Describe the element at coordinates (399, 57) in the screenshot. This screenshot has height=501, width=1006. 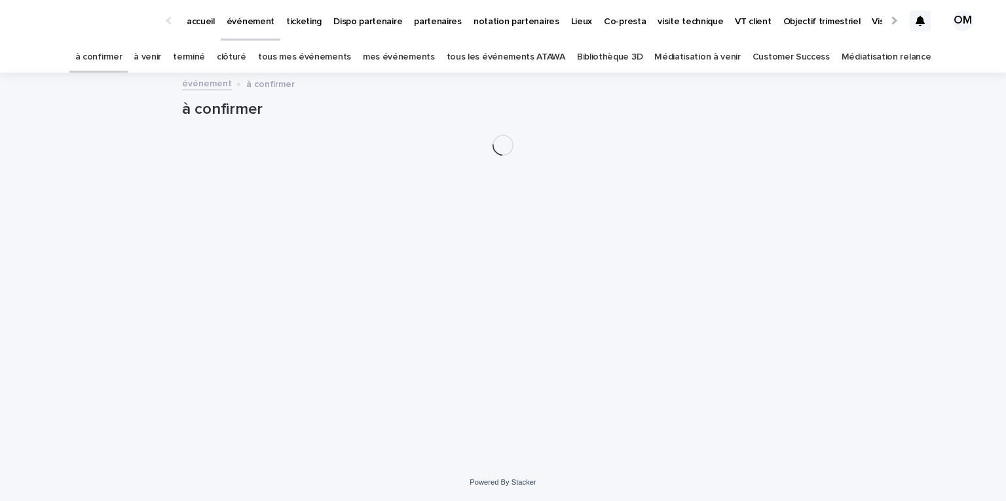
I see `a: mes événements` at that location.